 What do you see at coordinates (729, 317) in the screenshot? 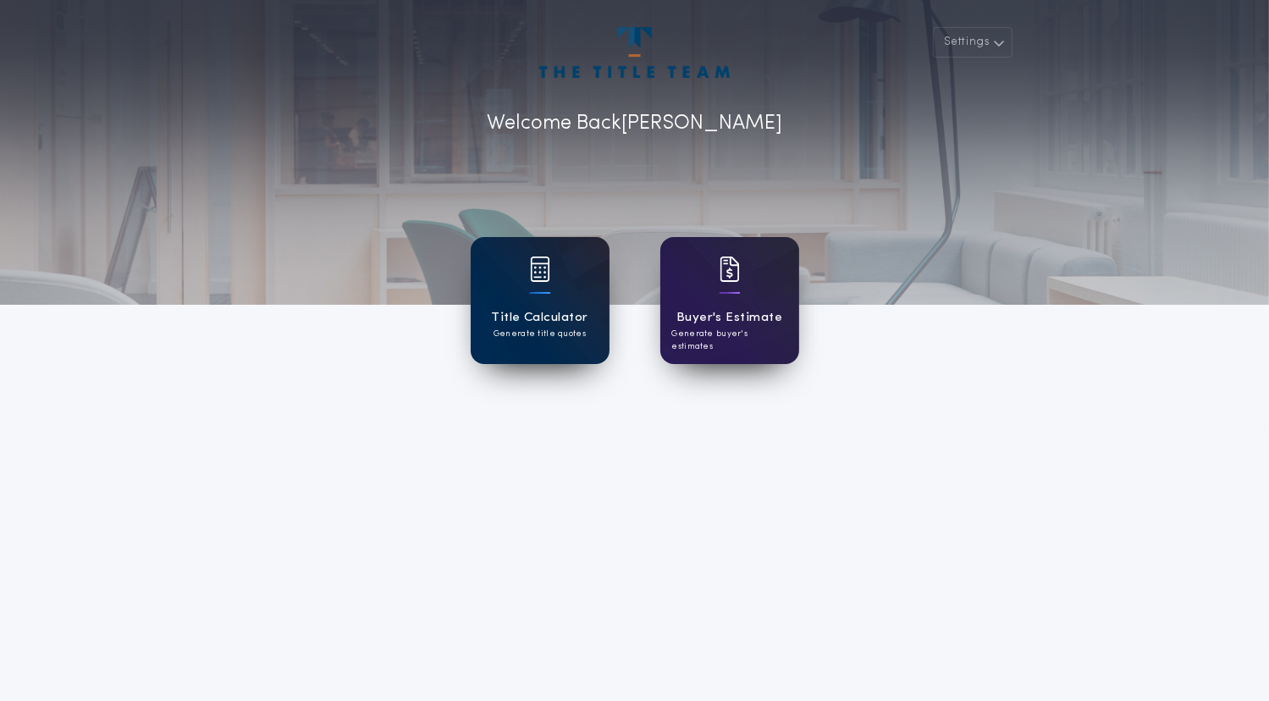
I see `h1: Buyer's Estimate` at bounding box center [729, 317].